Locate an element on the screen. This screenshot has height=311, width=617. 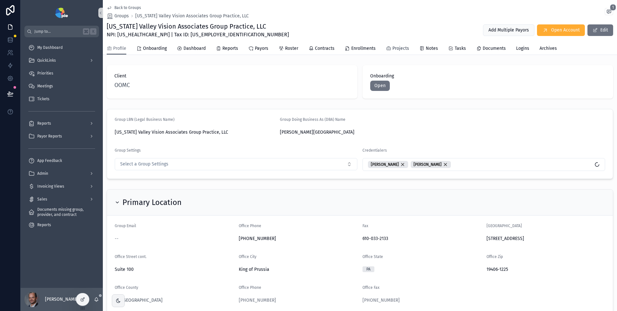
a: Documents is located at coordinates (491, 49).